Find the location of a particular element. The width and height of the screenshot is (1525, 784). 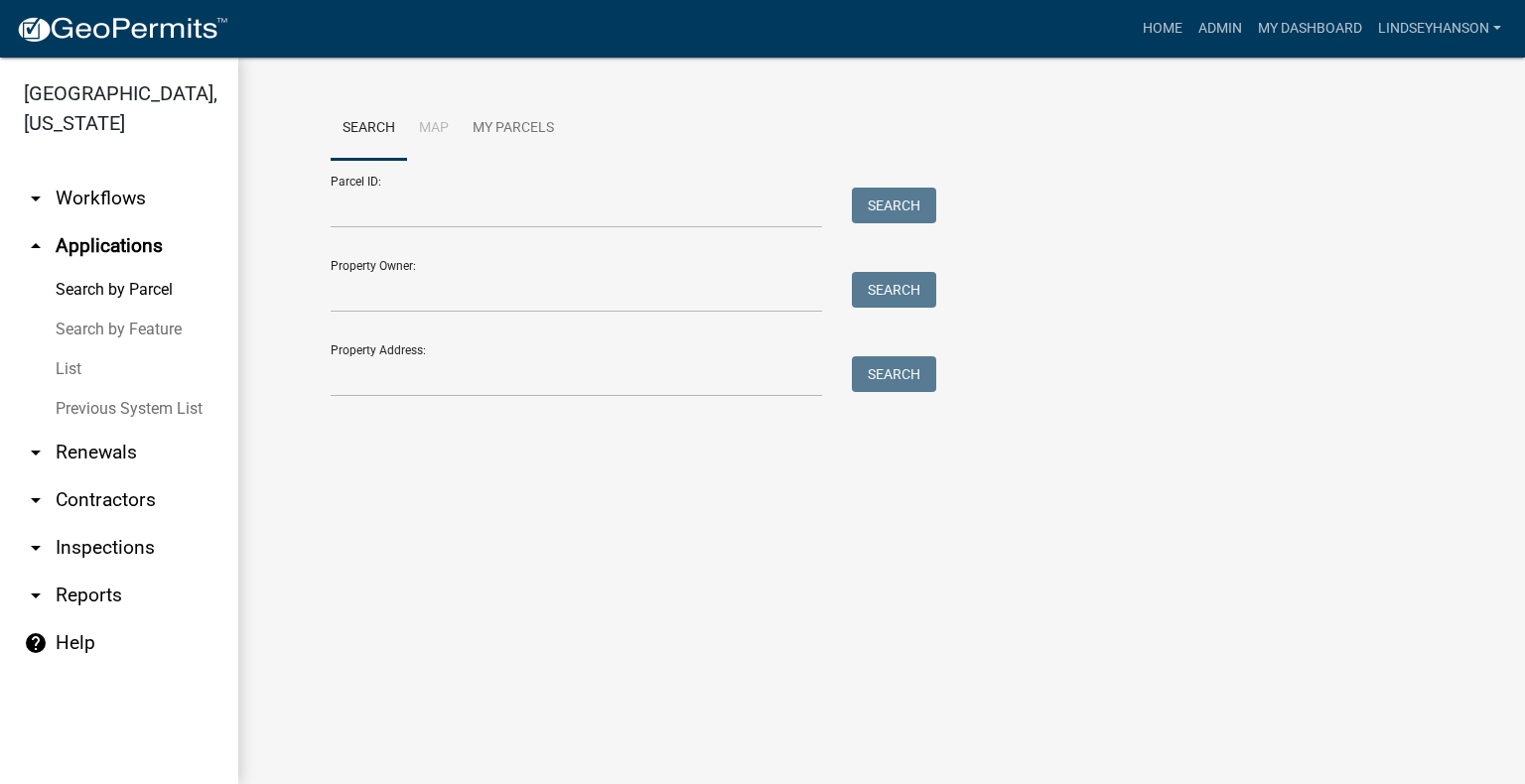

a: Lindseyhanson is located at coordinates (1439, 29).